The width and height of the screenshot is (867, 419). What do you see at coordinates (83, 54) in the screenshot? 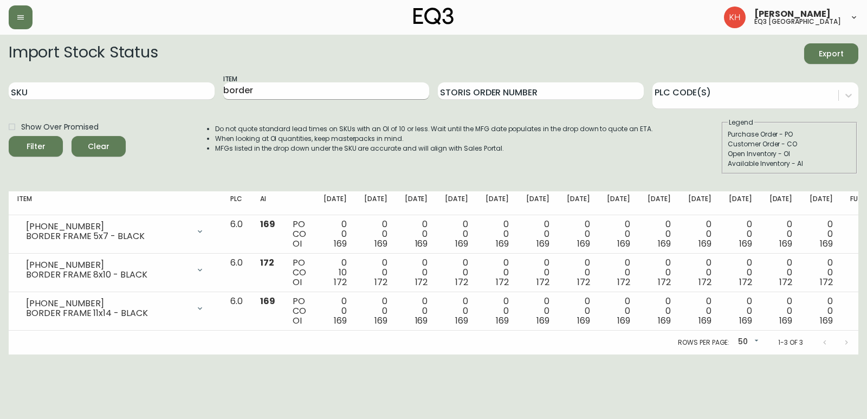
I see `h2: Import Stock Status` at bounding box center [83, 54].